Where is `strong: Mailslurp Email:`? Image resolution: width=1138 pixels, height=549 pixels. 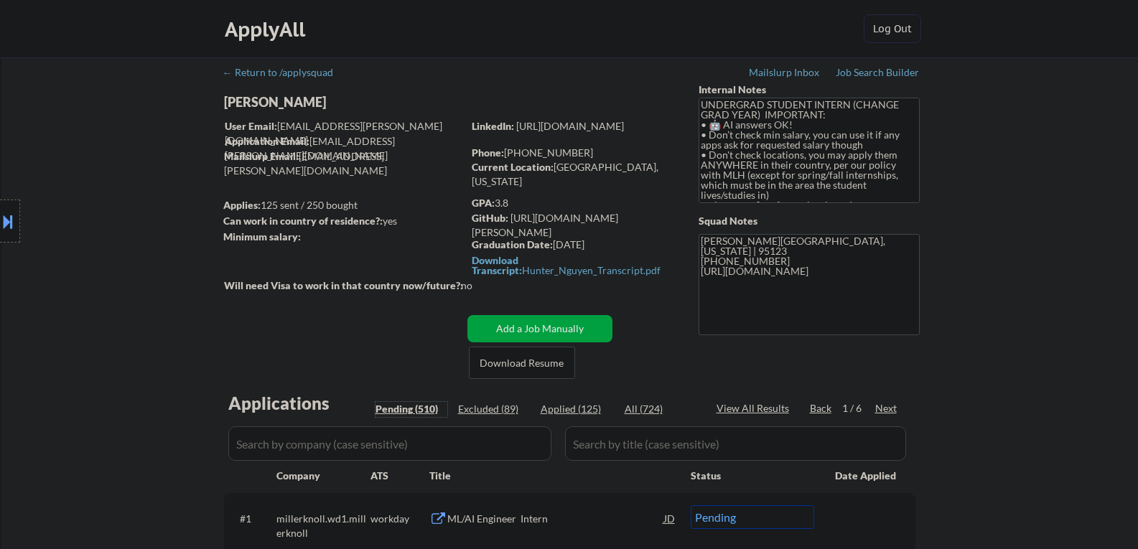 strong: Mailslurp Email: is located at coordinates (261, 156).